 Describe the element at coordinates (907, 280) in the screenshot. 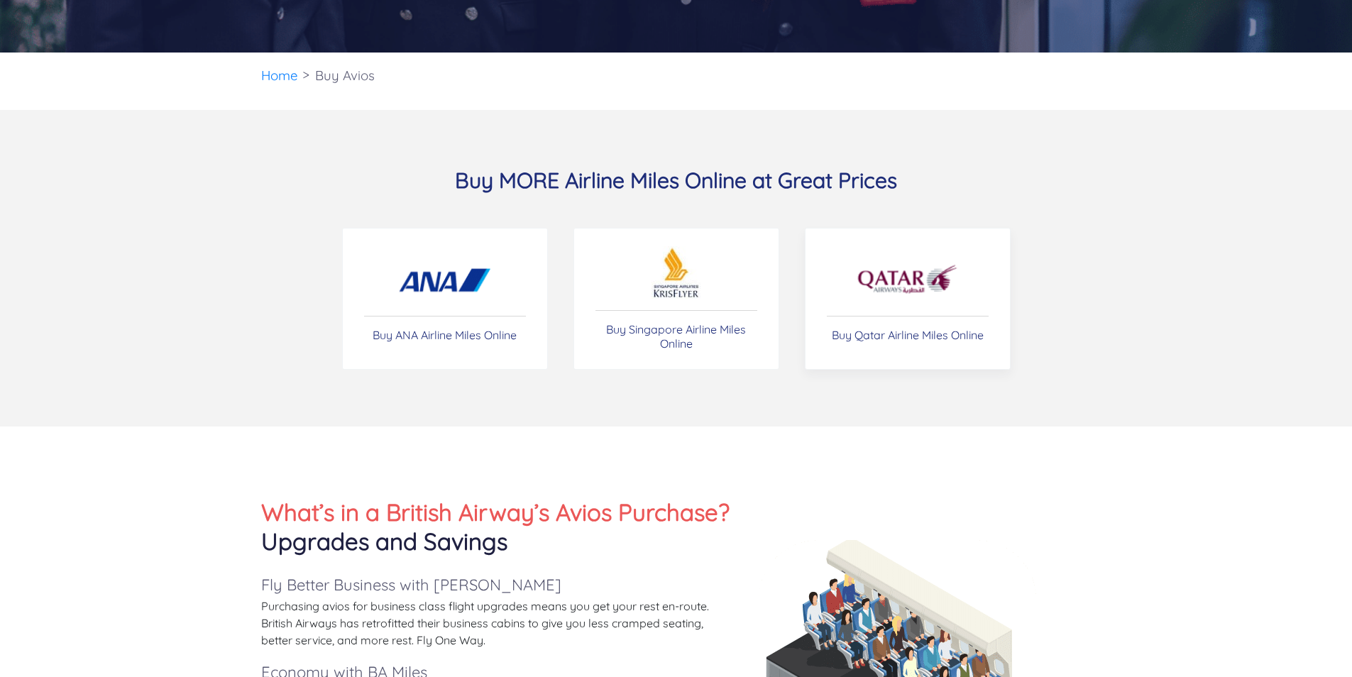

I see `img: Buy Qatr miles online` at that location.